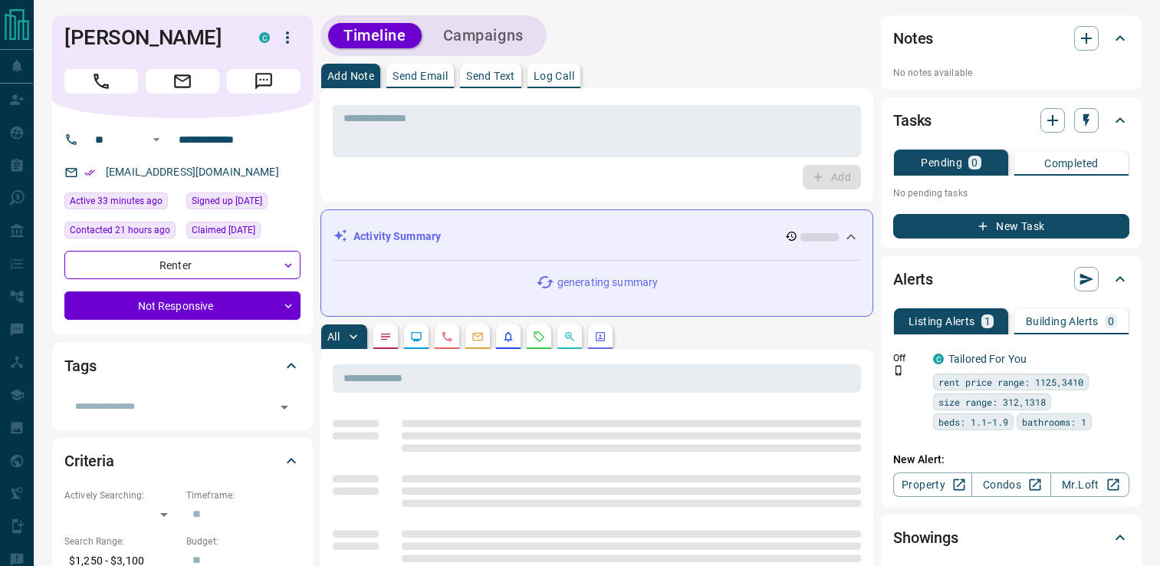 The width and height of the screenshot is (1160, 566). What do you see at coordinates (912, 120) in the screenshot?
I see `h2: Tasks` at bounding box center [912, 120].